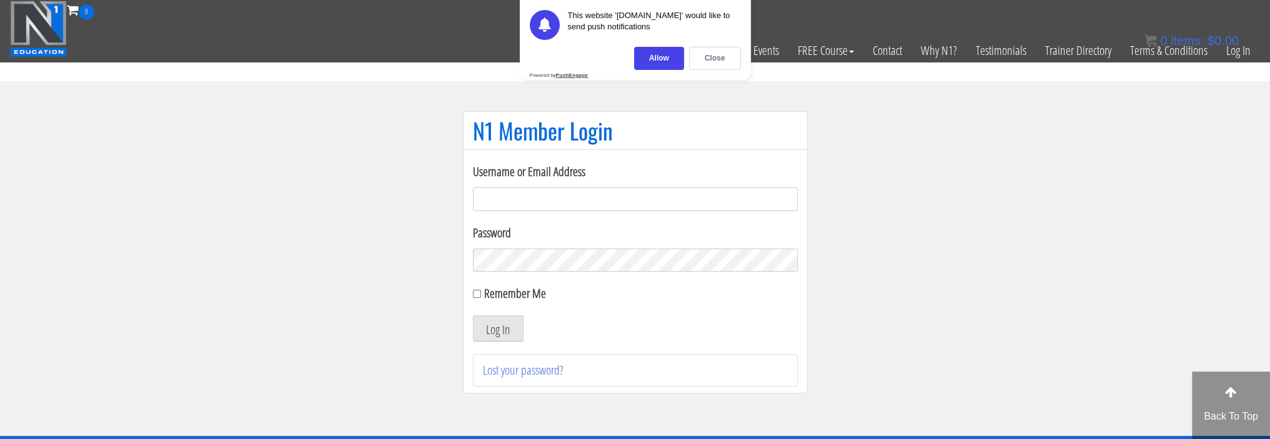 Image resolution: width=1270 pixels, height=439 pixels. What do you see at coordinates (635, 172) in the screenshot?
I see `label: Username or Email Address` at bounding box center [635, 172].